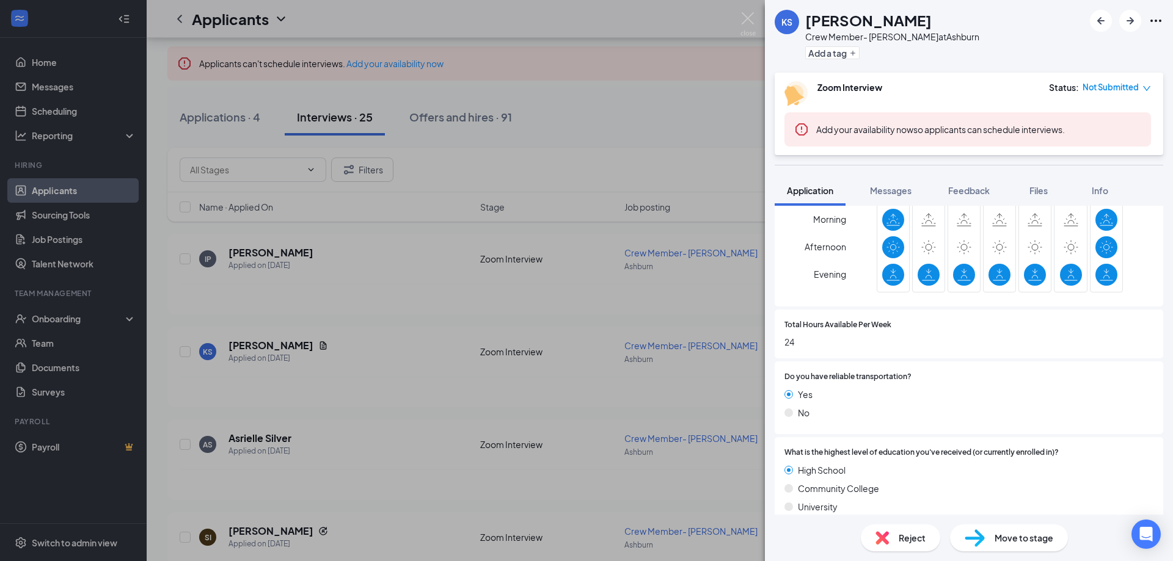 Image resolution: width=1173 pixels, height=561 pixels. What do you see at coordinates (848, 377) in the screenshot?
I see `span: Do you have reliable transportation?` at bounding box center [848, 377].